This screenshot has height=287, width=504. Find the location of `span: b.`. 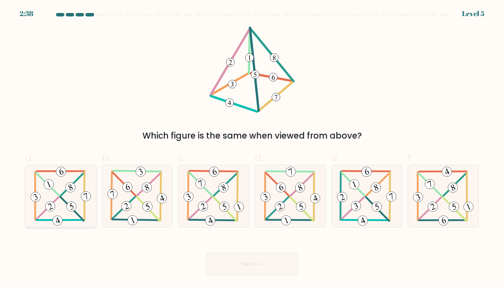

span: b. is located at coordinates (106, 157).